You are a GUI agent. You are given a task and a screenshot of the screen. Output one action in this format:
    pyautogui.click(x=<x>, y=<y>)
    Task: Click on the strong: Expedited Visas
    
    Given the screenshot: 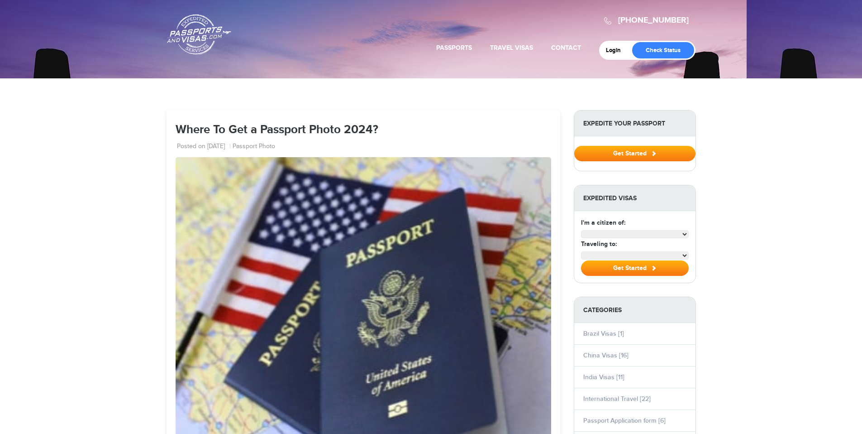 What is the action you would take?
    pyautogui.click(x=635, y=198)
    